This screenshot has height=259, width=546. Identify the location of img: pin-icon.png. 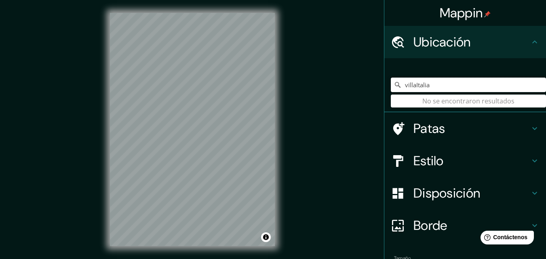
(487, 14).